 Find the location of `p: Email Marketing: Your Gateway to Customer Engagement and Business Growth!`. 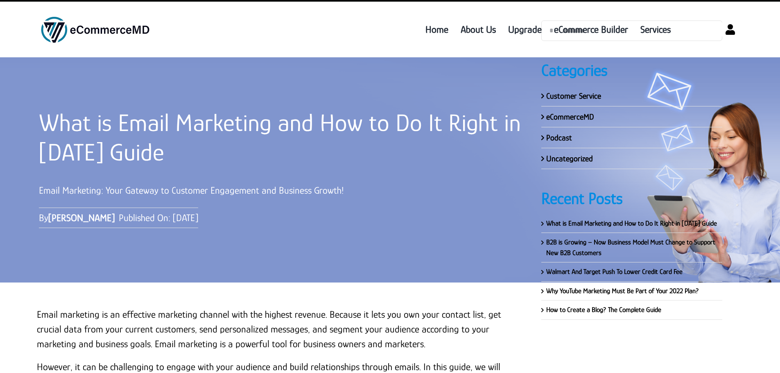

p: Email Marketing: Your Gateway to Customer Engagement and Business Growth! is located at coordinates (298, 190).